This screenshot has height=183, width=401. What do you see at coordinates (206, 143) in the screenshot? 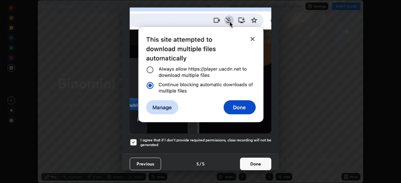
I see `h5: I agree that if I don't provide required permissions, class recording will not be generated` at bounding box center [206, 143].